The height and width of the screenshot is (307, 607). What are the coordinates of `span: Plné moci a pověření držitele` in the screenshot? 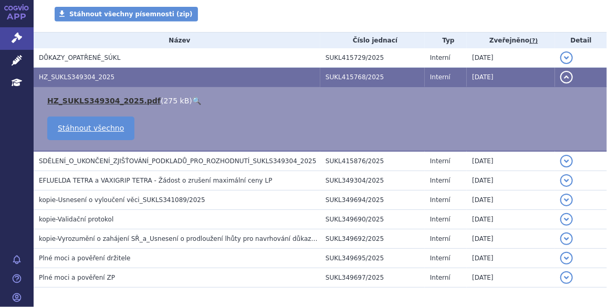 It's located at (85, 259).